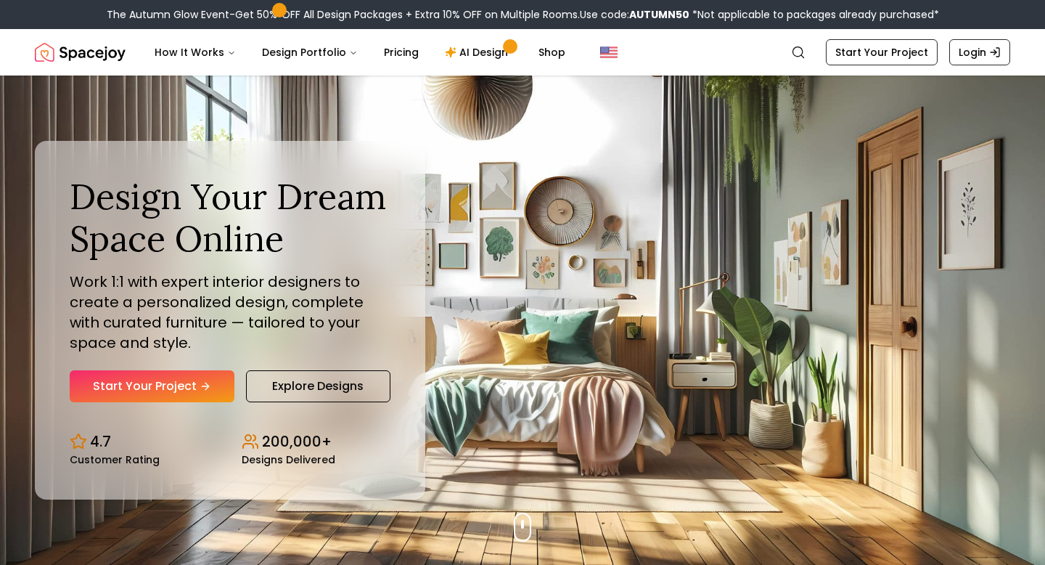 The width and height of the screenshot is (1045, 565). What do you see at coordinates (523, 52) in the screenshot?
I see `nav: Global` at bounding box center [523, 52].